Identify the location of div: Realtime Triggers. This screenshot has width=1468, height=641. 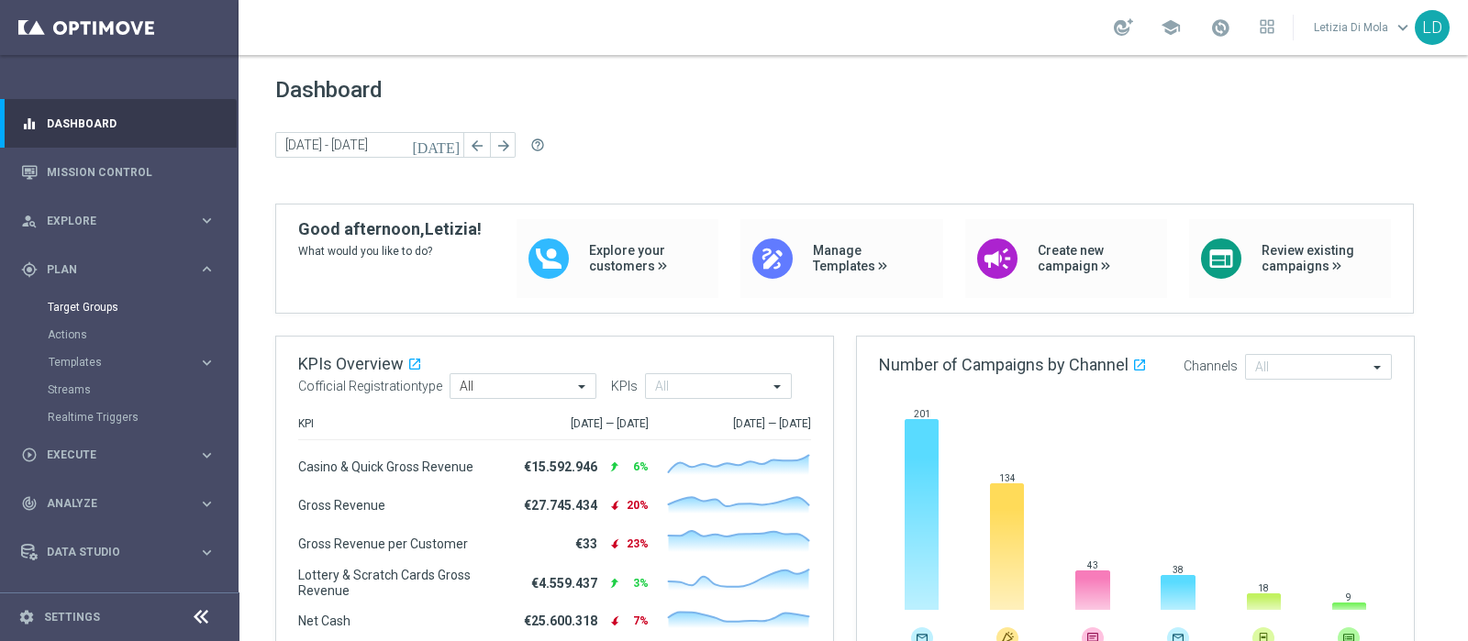
(142, 417).